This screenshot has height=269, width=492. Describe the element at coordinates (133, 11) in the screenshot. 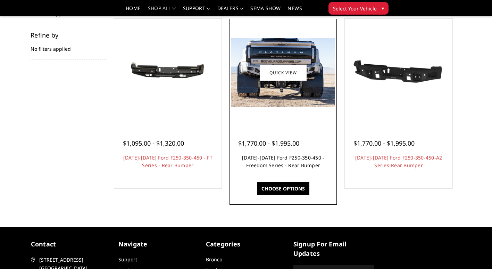

I see `a: Home` at that location.